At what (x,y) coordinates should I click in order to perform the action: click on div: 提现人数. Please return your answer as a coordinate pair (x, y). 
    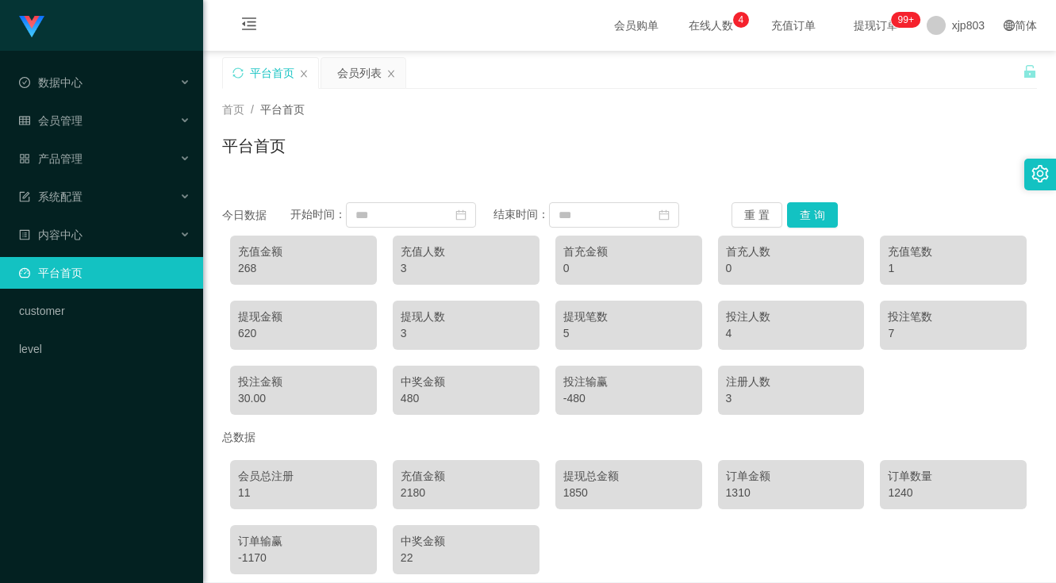
    Looking at the image, I should click on (466, 317).